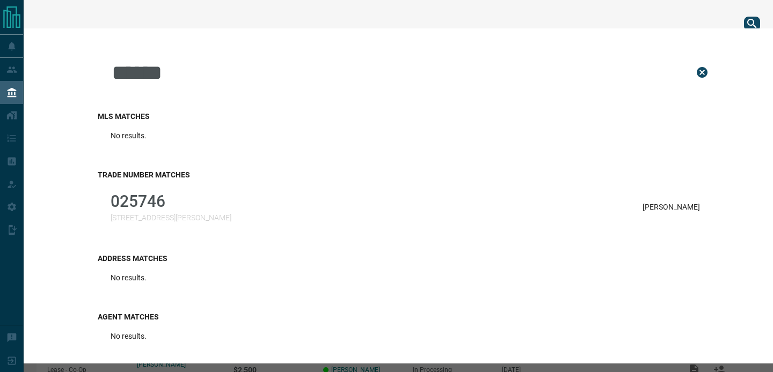  What do you see at coordinates (752, 24) in the screenshot?
I see `button: search button` at bounding box center [752, 24].